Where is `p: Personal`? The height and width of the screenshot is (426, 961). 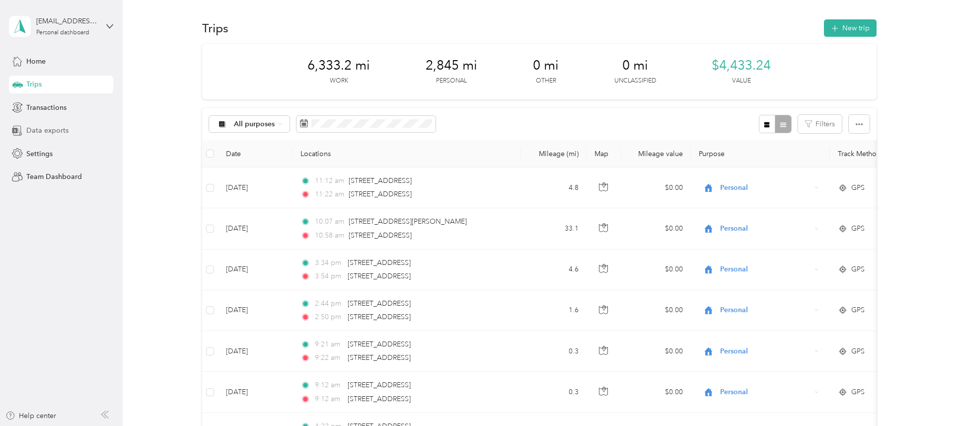
p: Personal is located at coordinates (451, 81).